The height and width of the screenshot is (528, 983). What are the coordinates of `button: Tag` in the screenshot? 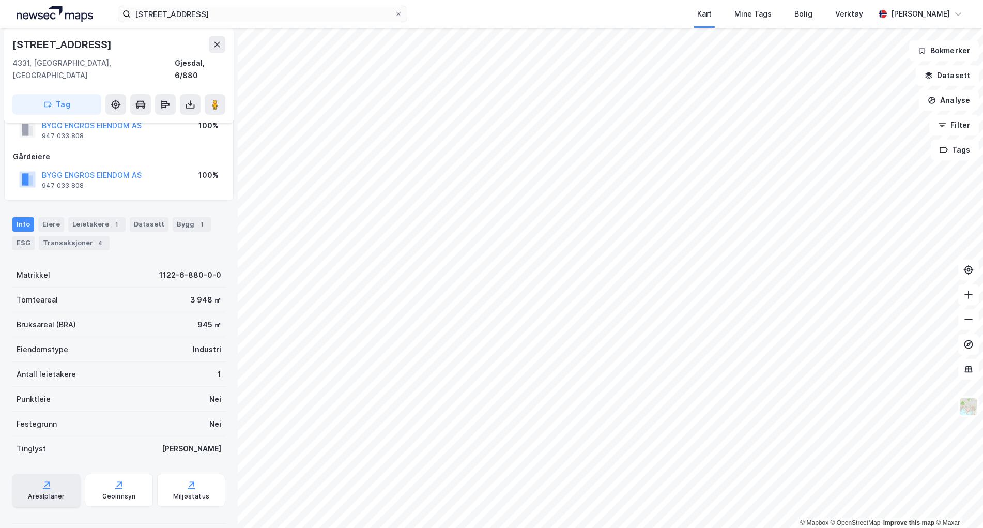 It's located at (57, 104).